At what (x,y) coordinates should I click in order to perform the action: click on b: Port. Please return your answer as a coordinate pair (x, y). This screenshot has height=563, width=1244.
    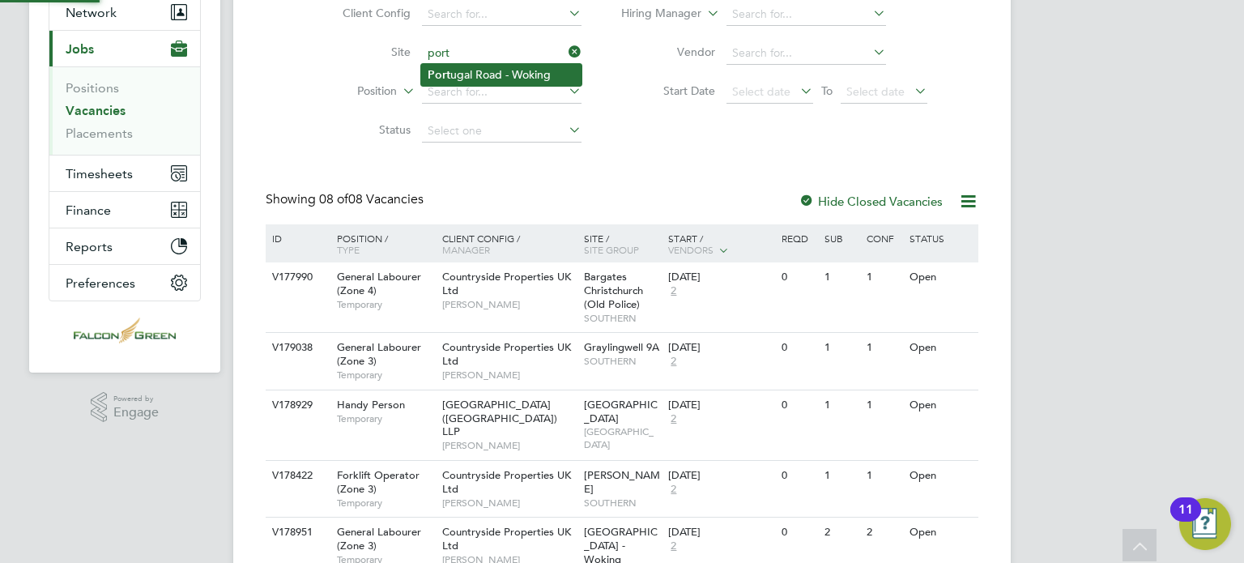
    Looking at the image, I should click on (439, 75).